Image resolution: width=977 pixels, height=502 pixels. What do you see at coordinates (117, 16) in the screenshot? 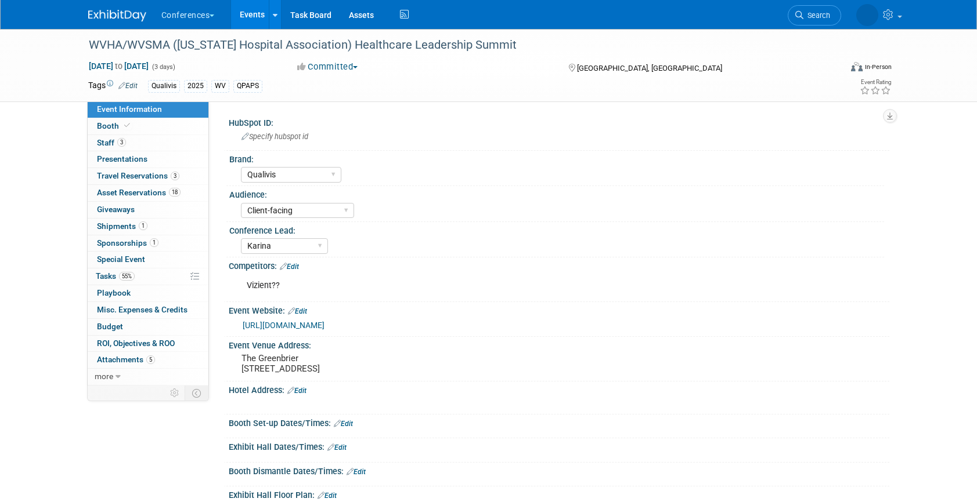
I see `img: ExhibitDay` at bounding box center [117, 16].